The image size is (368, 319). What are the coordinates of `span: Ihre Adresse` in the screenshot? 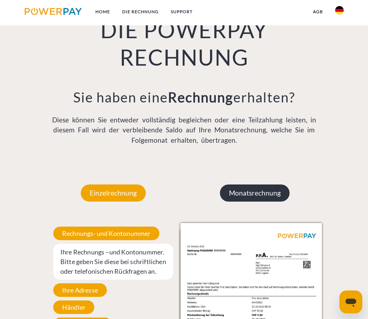 It's located at (80, 290).